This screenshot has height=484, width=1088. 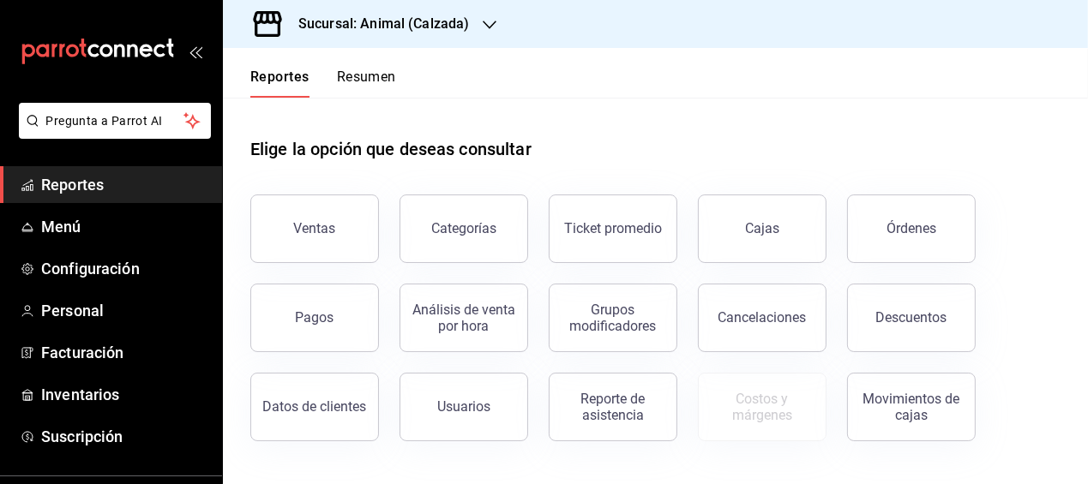 What do you see at coordinates (124, 268) in the screenshot?
I see `span: Configuración` at bounding box center [124, 268].